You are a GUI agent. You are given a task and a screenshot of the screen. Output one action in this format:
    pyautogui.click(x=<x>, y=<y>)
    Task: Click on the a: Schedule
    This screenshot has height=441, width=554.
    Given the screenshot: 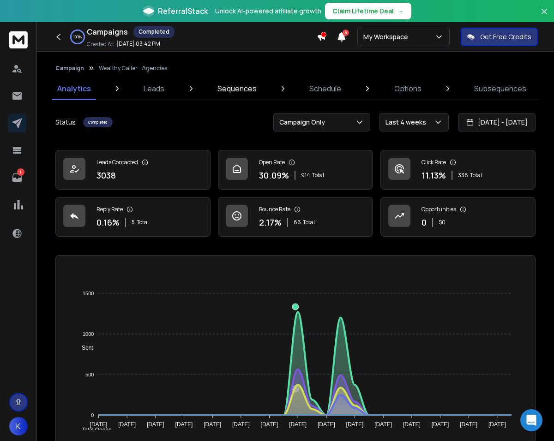 What is the action you would take?
    pyautogui.click(x=325, y=89)
    